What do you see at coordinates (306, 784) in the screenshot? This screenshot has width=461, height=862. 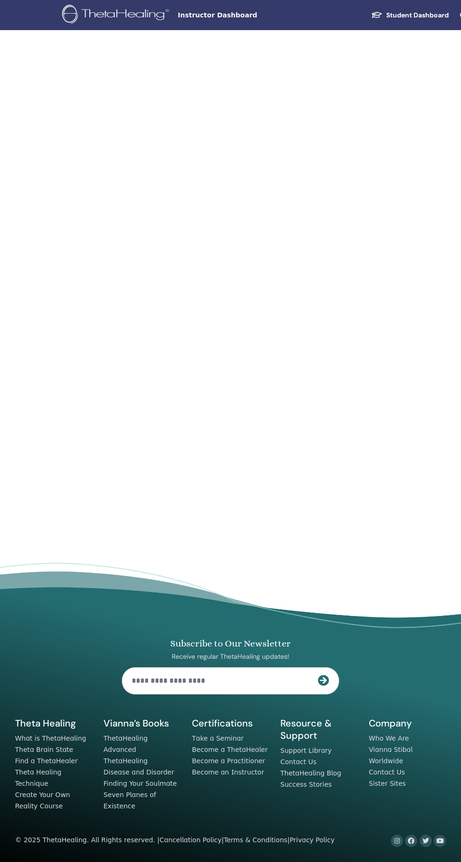 I see `a: Success Stories` at bounding box center [306, 784].